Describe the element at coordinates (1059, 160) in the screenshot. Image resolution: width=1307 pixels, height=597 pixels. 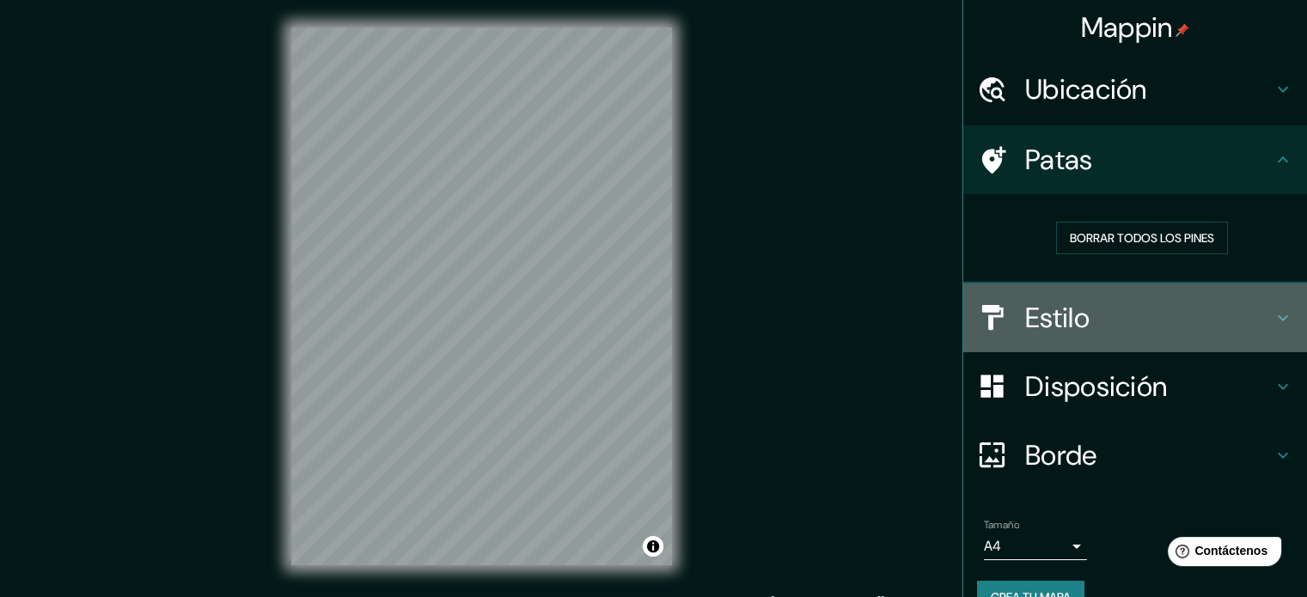
I see `font: Patas` at that location.